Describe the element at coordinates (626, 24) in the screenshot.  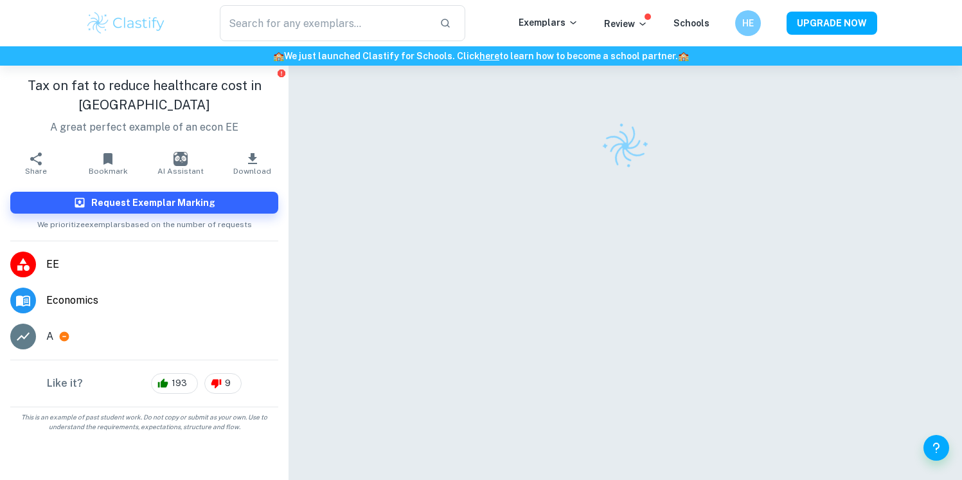
I see `p: Review` at that location.